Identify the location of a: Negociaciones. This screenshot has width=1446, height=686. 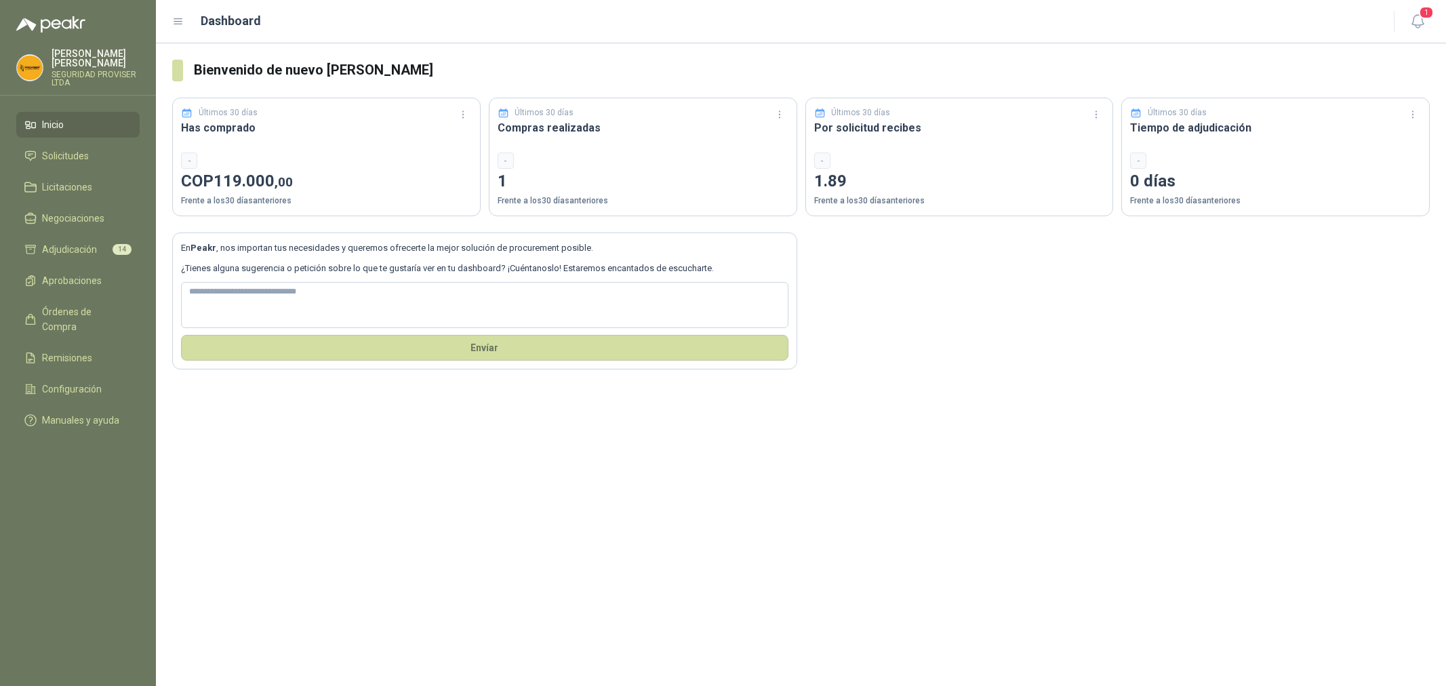
(78, 218).